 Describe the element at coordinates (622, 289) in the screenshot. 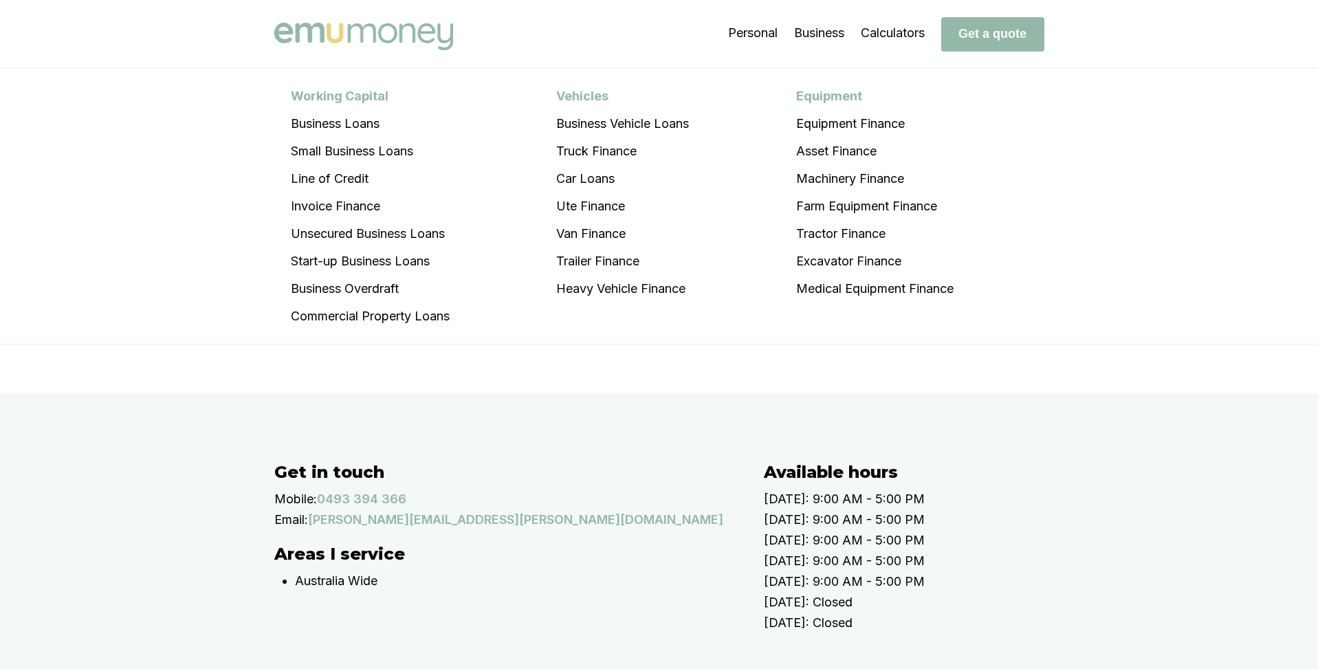

I see `li: Heavy Vehicle Finance` at that location.